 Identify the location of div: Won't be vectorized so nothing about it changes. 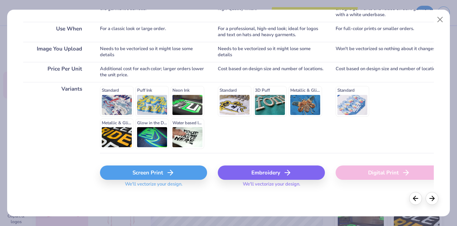
(390, 52).